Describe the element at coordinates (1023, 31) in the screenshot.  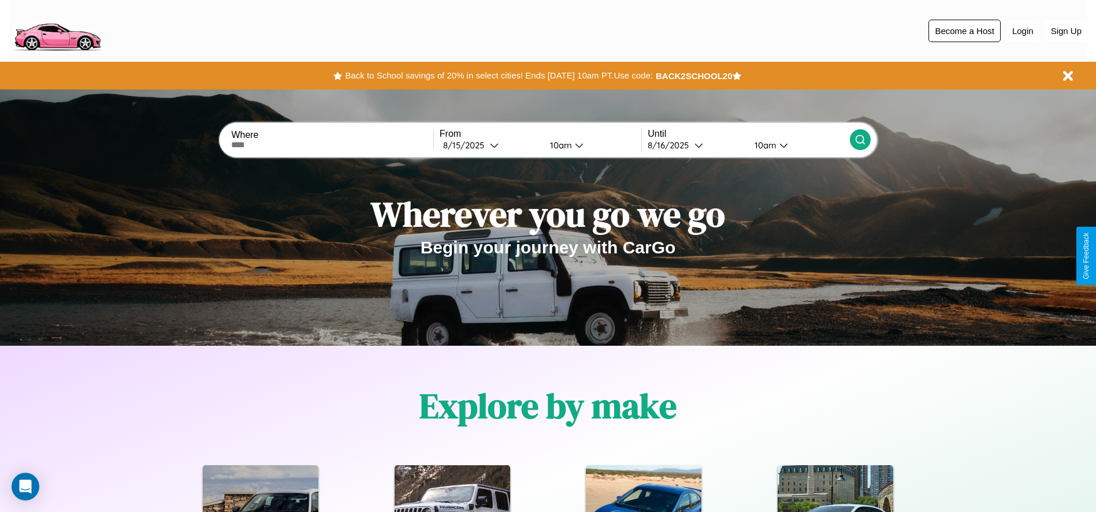
I see `button: Login` at that location.